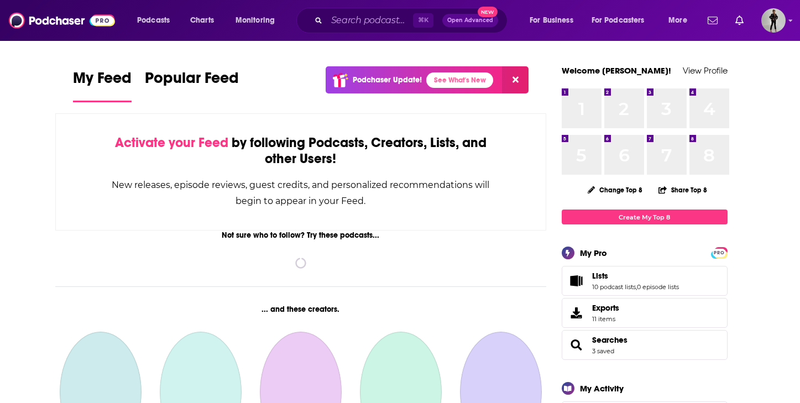 This screenshot has width=800, height=403. Describe the element at coordinates (470, 20) in the screenshot. I see `span: Open Advanced` at that location.